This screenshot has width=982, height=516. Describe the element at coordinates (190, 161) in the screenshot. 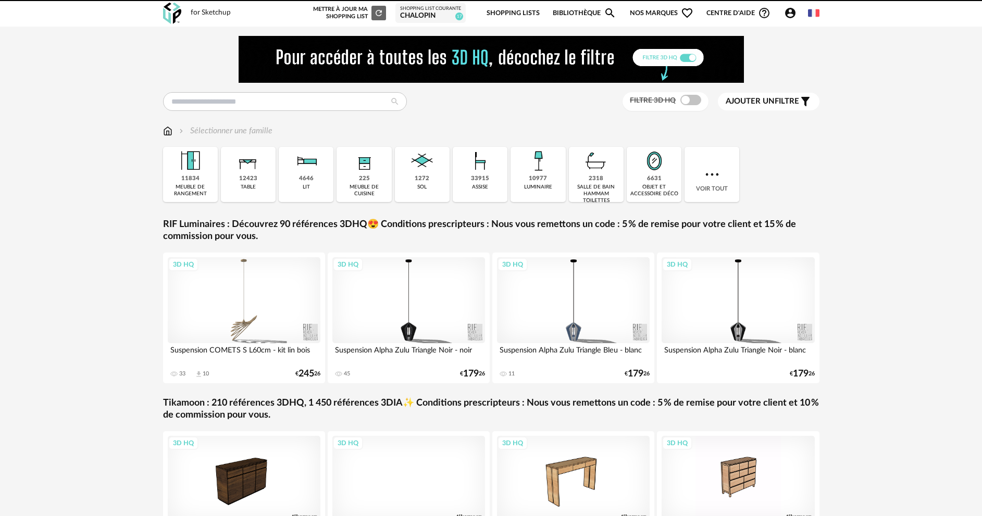

I see `img: Meuble%20de%20rangement.png` at that location.